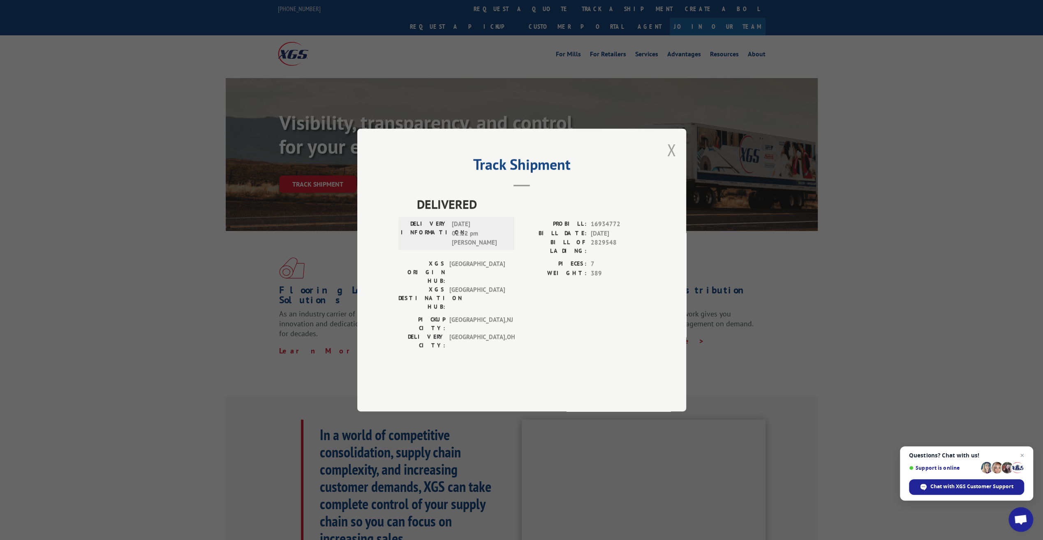 Image resolution: width=1043 pixels, height=540 pixels. What do you see at coordinates (554, 234) in the screenshot?
I see `label: BILL DATE:` at bounding box center [554, 234].